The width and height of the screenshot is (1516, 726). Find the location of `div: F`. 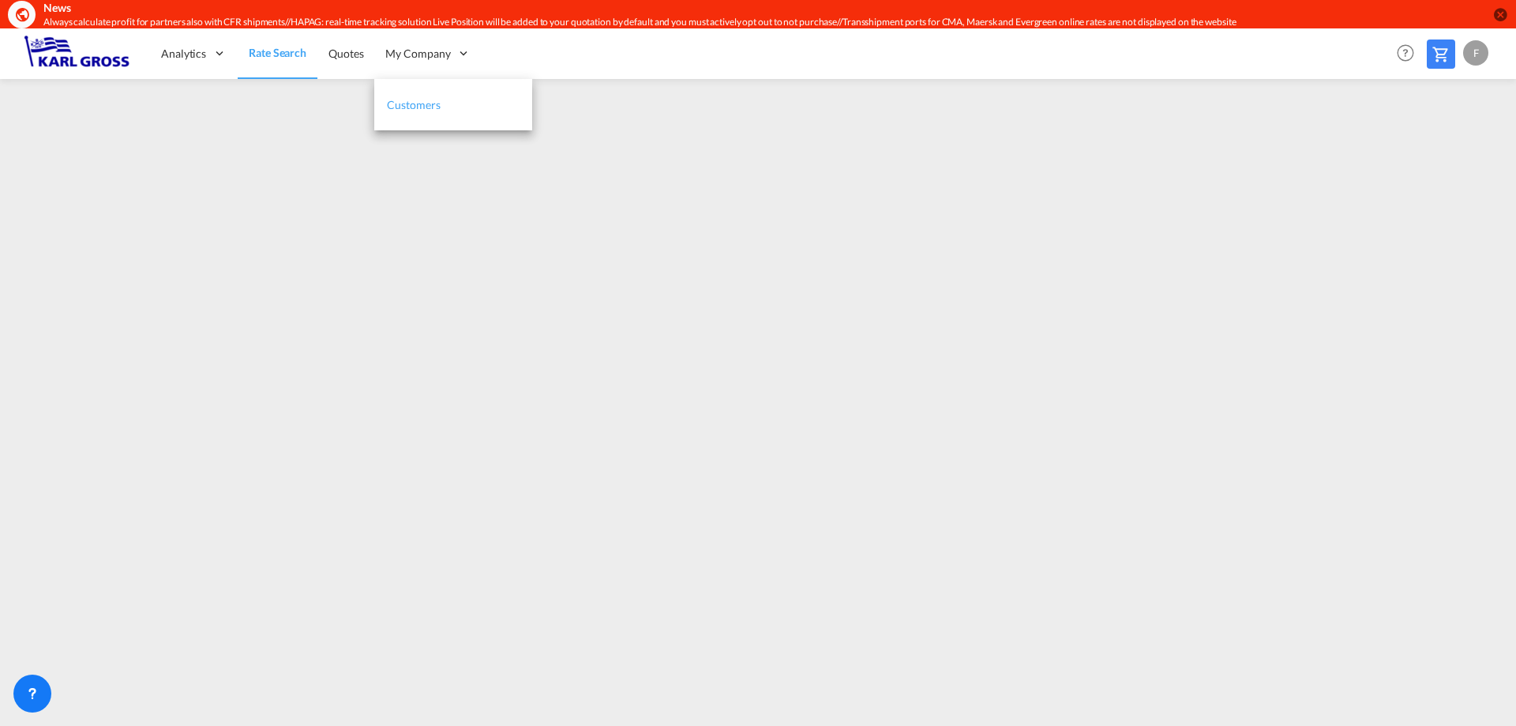

div: F is located at coordinates (1475, 53).